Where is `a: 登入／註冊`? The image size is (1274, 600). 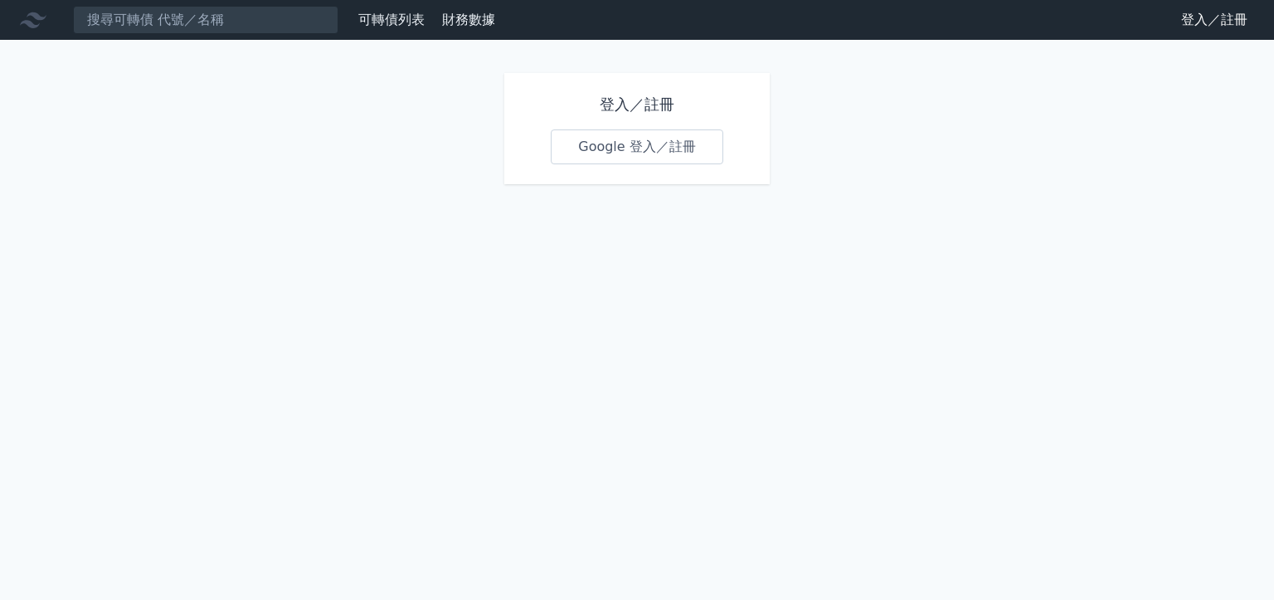
a: 登入／註冊 is located at coordinates (1214, 20).